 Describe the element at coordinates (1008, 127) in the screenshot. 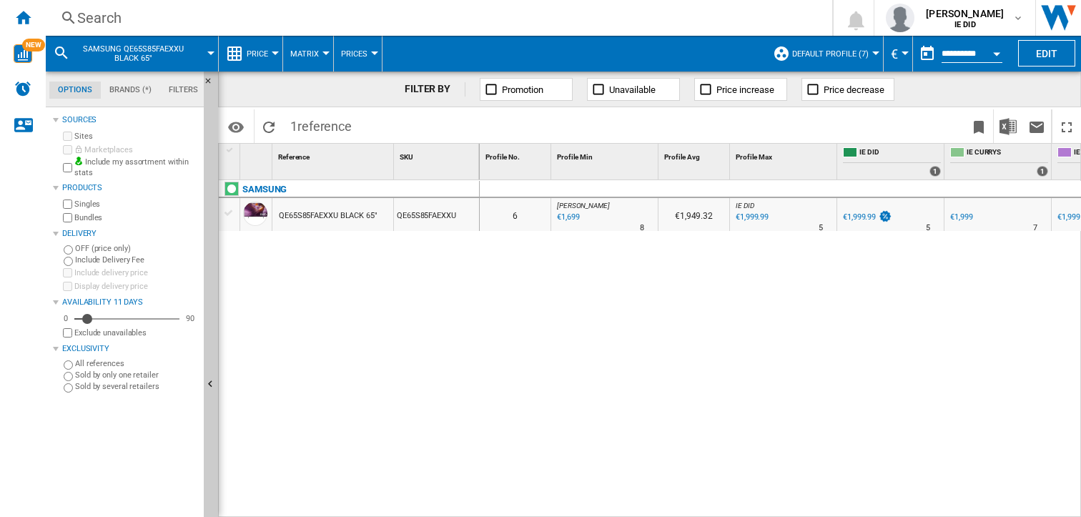

I see `img: excel-24x24.png` at that location.